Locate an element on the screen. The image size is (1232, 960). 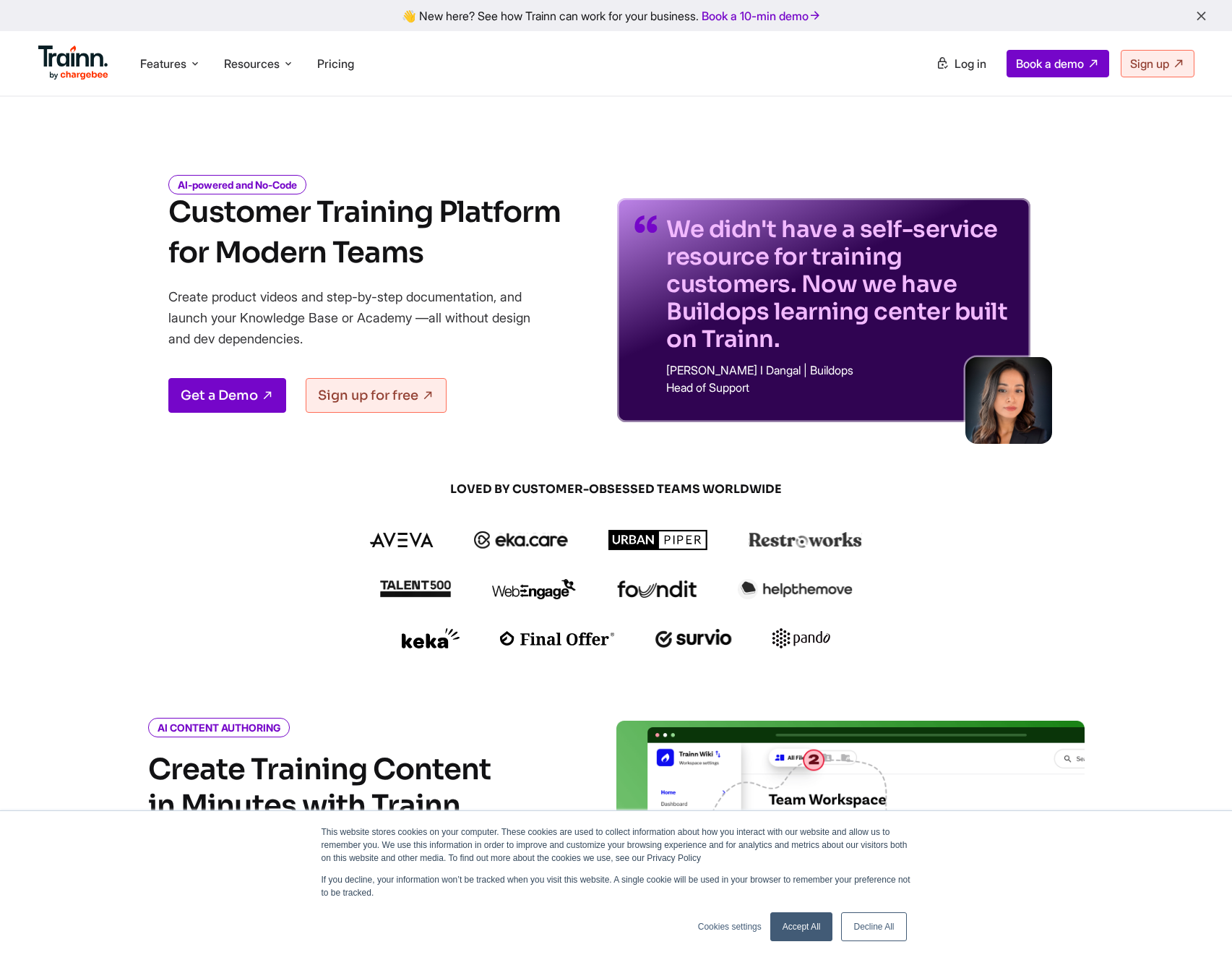
span: Features is located at coordinates (163, 63).